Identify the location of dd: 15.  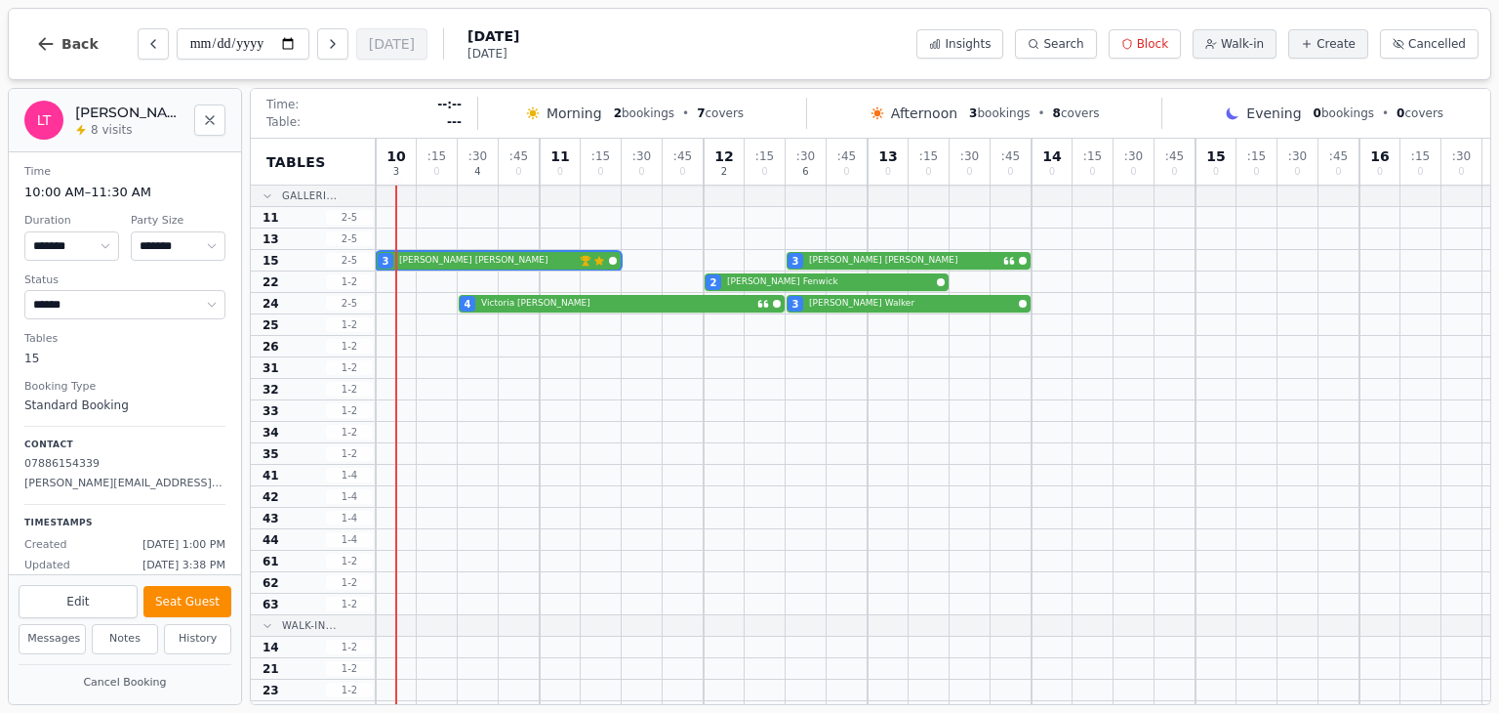
(125, 358).